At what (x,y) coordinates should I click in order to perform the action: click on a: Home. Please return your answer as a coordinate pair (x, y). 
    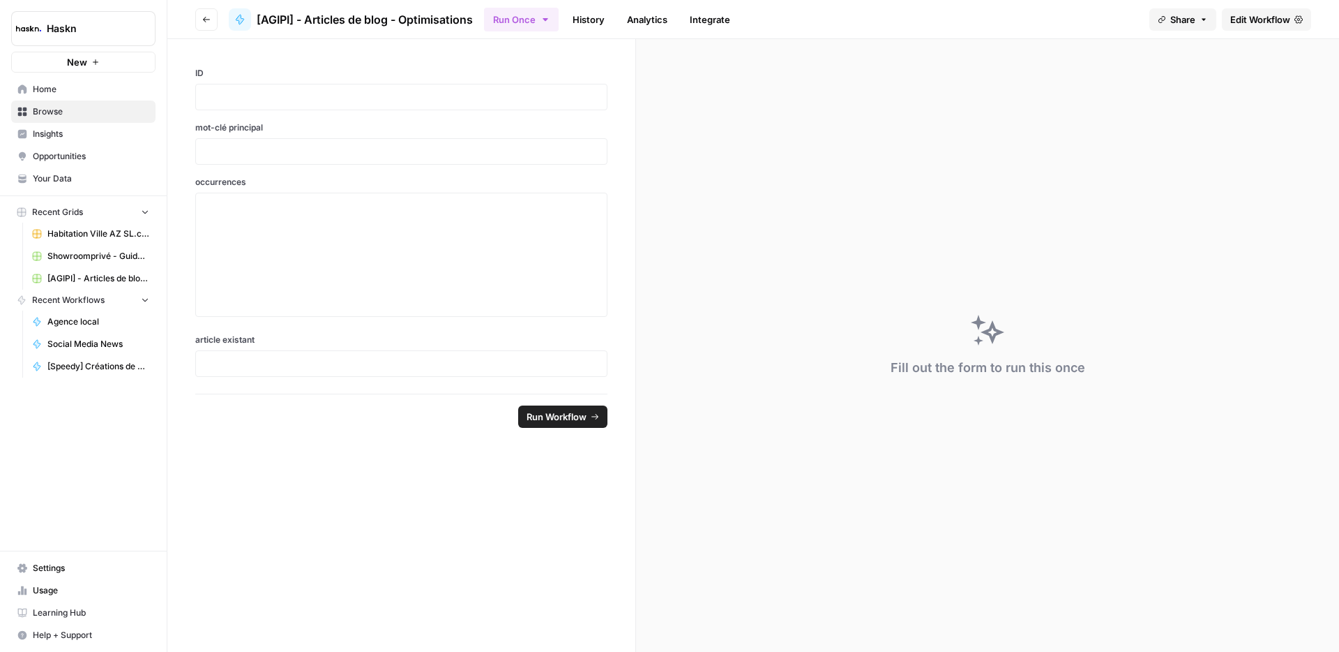
    Looking at the image, I should click on (83, 89).